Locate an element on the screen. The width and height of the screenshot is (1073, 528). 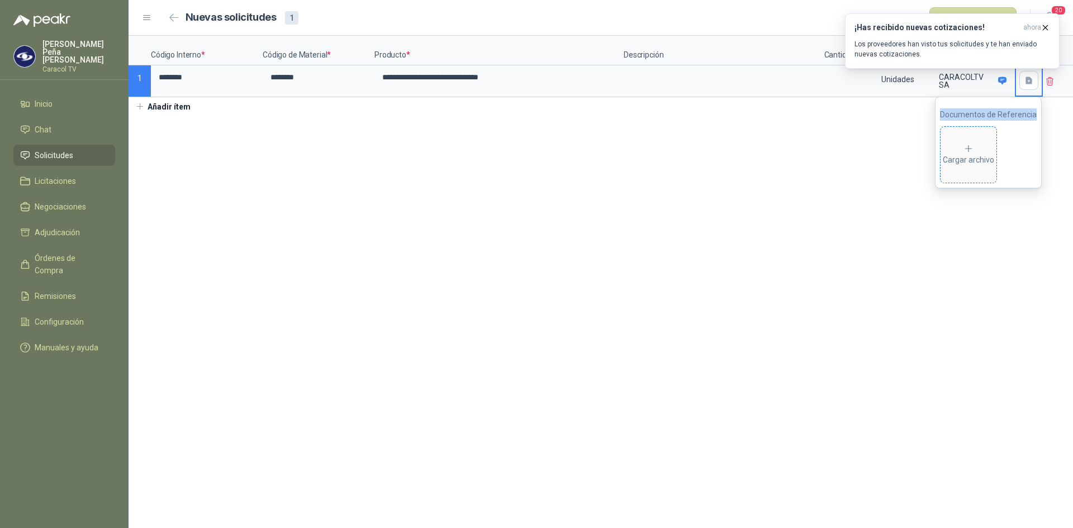
h3: ¡Has recibido nuevas cotizaciones! is located at coordinates (937, 27).